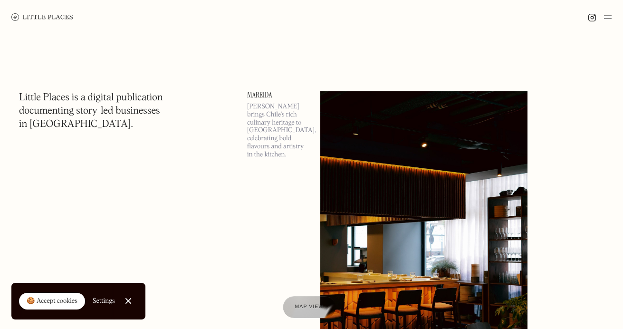 This screenshot has width=623, height=329. Describe the element at coordinates (128, 301) in the screenshot. I see `div: Close Cookie Popup` at that location.